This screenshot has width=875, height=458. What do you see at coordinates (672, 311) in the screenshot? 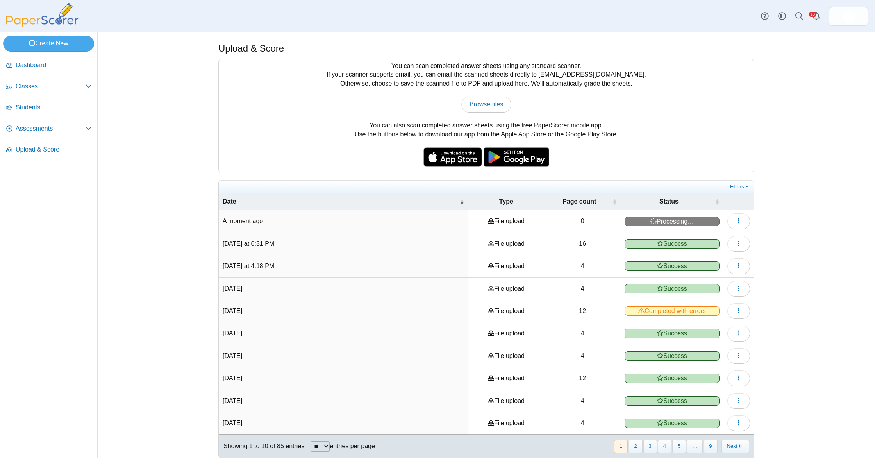
I see `span: Completed with errors` at bounding box center [672, 311].